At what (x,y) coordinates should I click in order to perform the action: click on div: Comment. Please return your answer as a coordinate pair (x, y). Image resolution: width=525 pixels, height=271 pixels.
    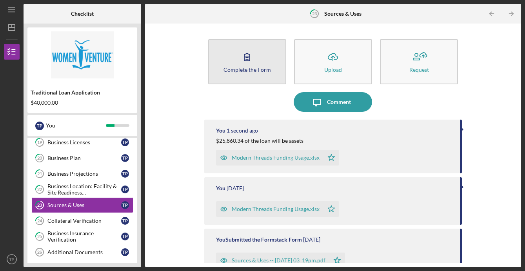
    Looking at the image, I should click on (339, 102).